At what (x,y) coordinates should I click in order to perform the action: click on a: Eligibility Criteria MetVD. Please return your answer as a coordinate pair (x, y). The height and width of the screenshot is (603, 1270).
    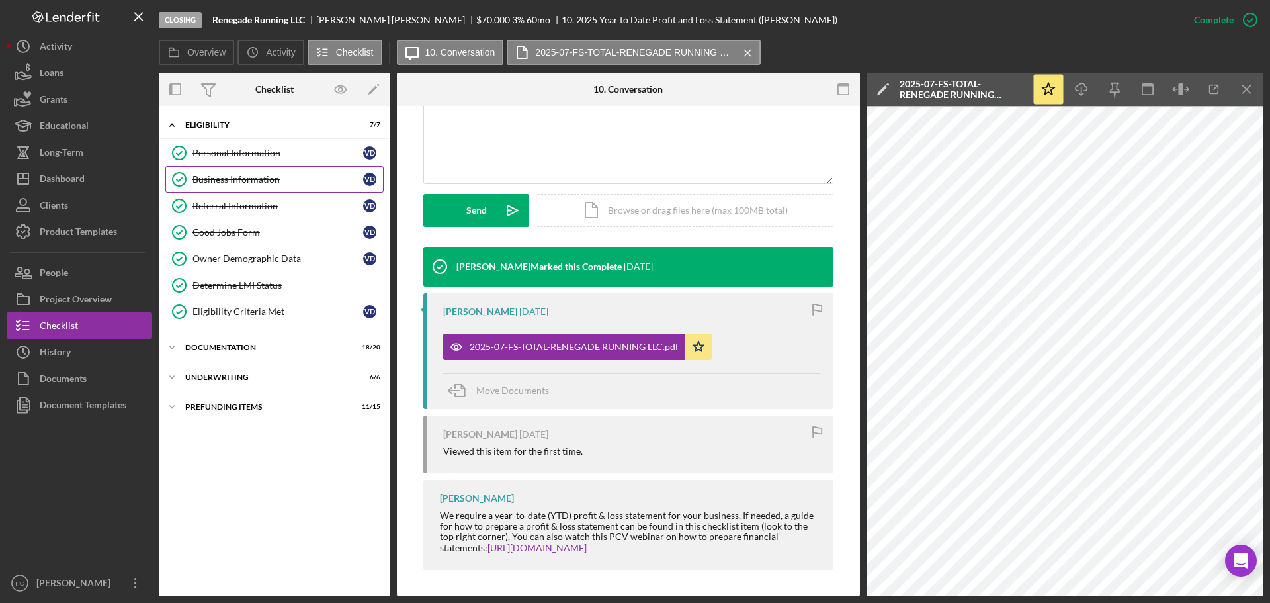
    Looking at the image, I should click on (274, 312).